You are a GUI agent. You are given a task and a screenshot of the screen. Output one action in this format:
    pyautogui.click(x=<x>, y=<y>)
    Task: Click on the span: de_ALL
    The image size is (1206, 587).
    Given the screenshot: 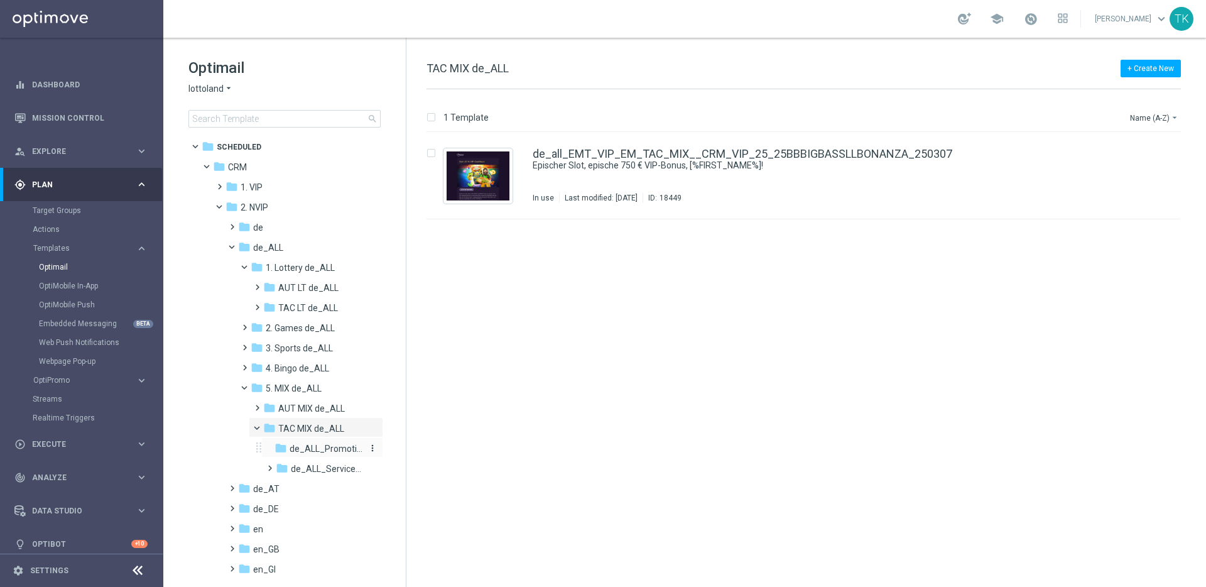 What is the action you would take?
    pyautogui.click(x=268, y=247)
    